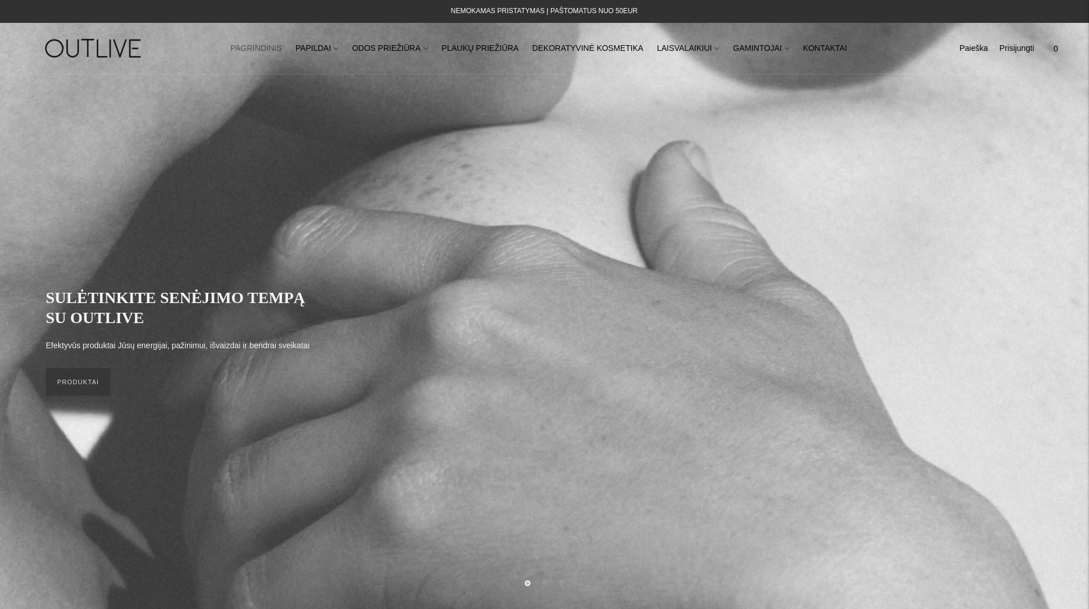 The height and width of the screenshot is (609, 1089). What do you see at coordinates (825, 49) in the screenshot?
I see `a: KONTAKTAI` at bounding box center [825, 49].